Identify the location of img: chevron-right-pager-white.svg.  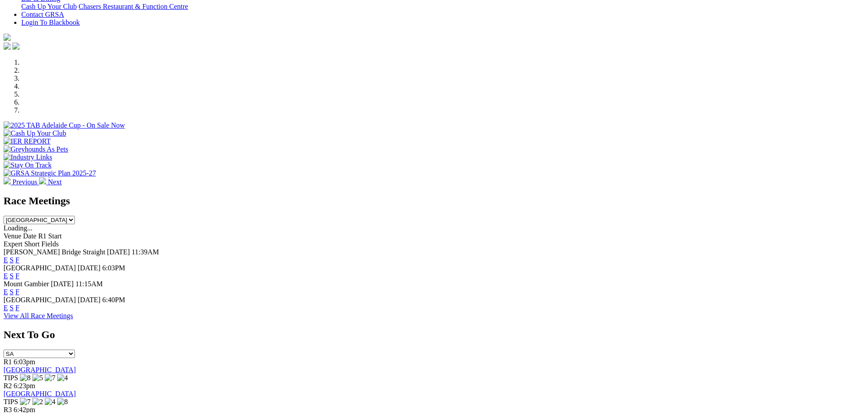
(43, 181).